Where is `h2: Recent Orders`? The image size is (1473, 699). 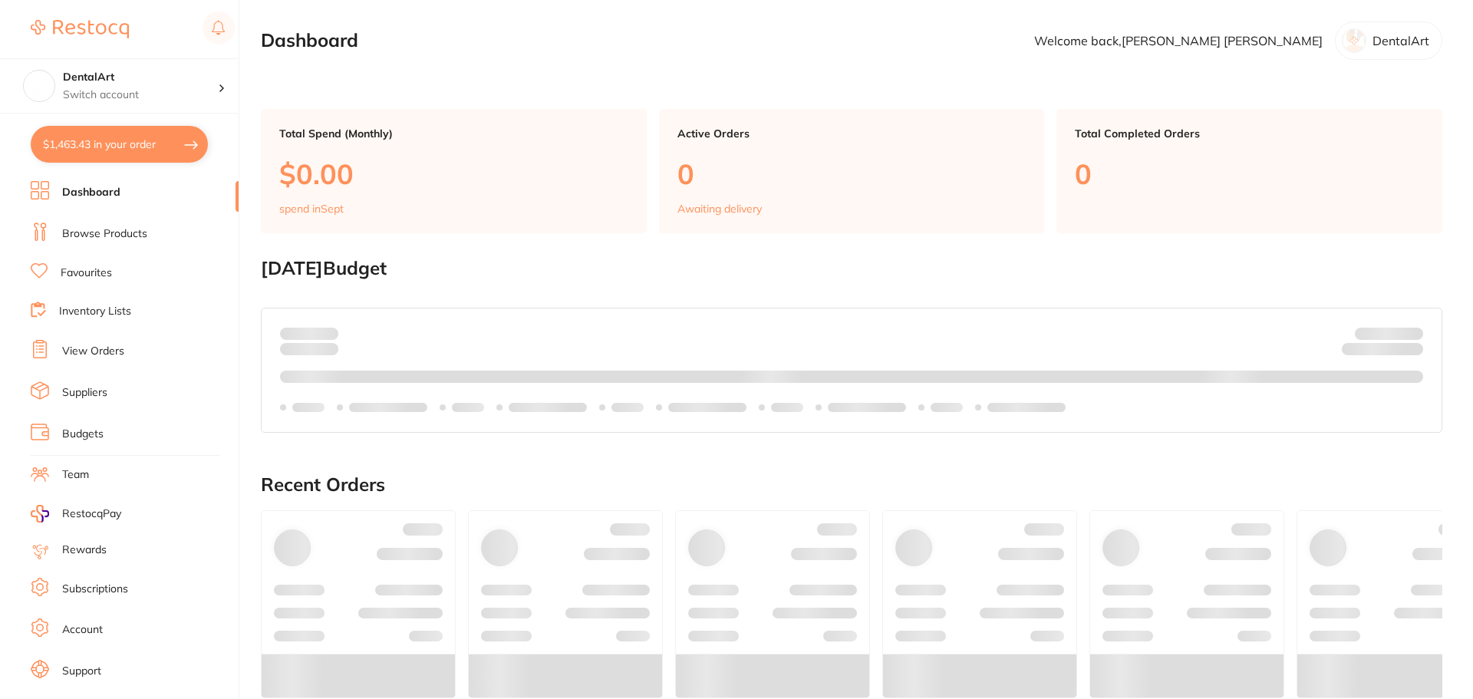 h2: Recent Orders is located at coordinates (852, 485).